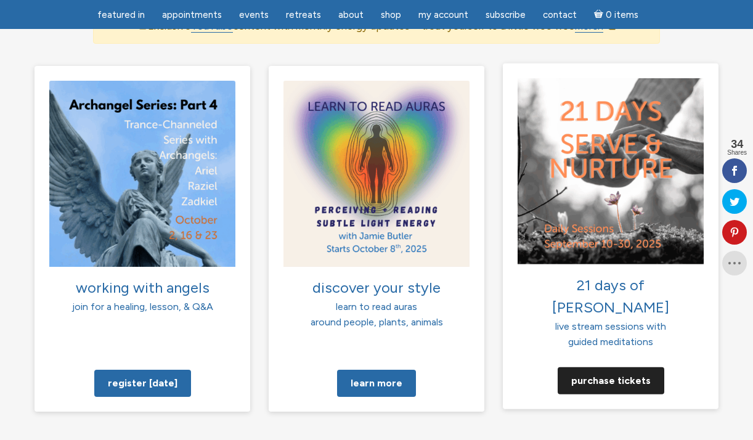 The height and width of the screenshot is (440, 753). What do you see at coordinates (254, 15) in the screenshot?
I see `span: Events` at bounding box center [254, 15].